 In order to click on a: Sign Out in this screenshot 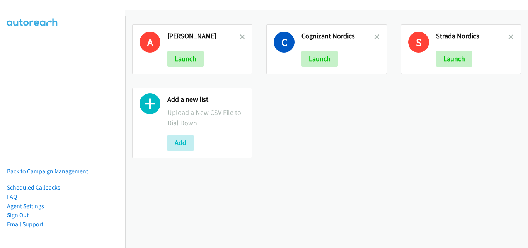, I will do `click(18, 214)`.